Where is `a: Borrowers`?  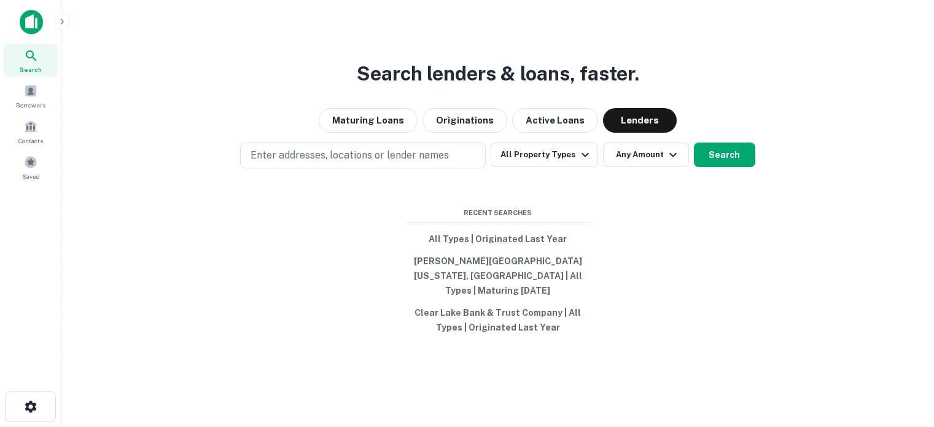 a: Borrowers is located at coordinates (31, 96).